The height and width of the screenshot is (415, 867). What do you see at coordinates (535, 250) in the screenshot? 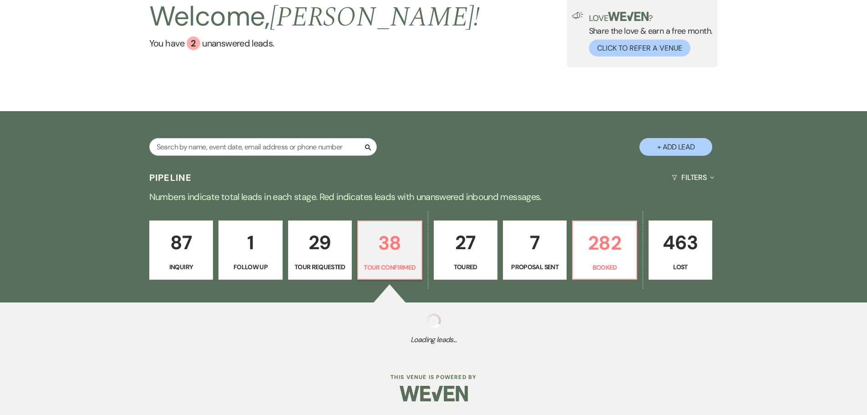
I see `a: 7Proposal Sent` at bounding box center [535, 250].